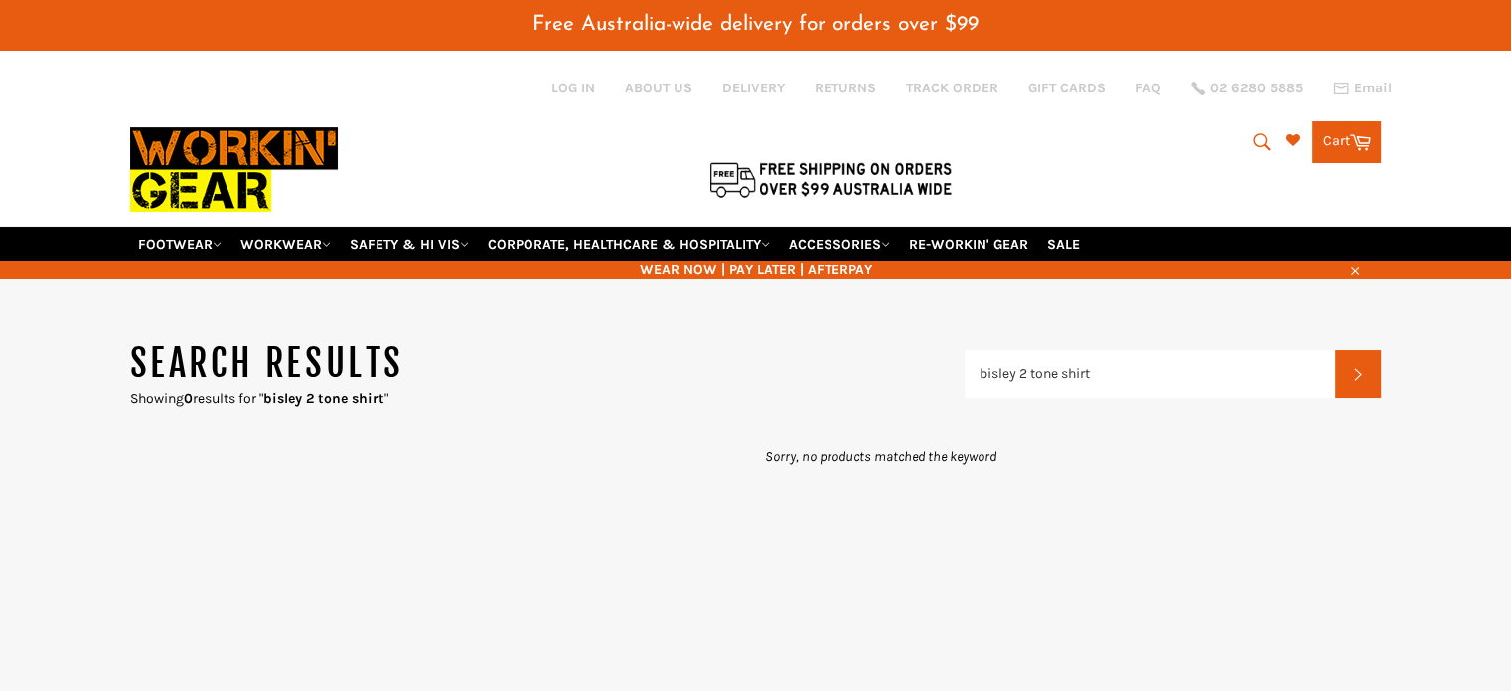 This screenshot has height=691, width=1511. I want to click on a: RETURNS, so click(846, 87).